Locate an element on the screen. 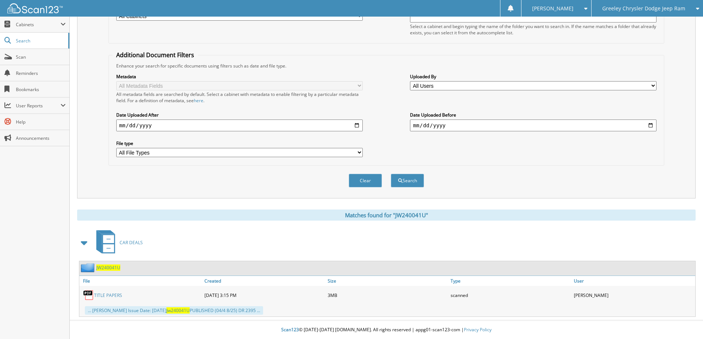 Image resolution: width=703 pixels, height=339 pixels. input: end is located at coordinates (533, 126).